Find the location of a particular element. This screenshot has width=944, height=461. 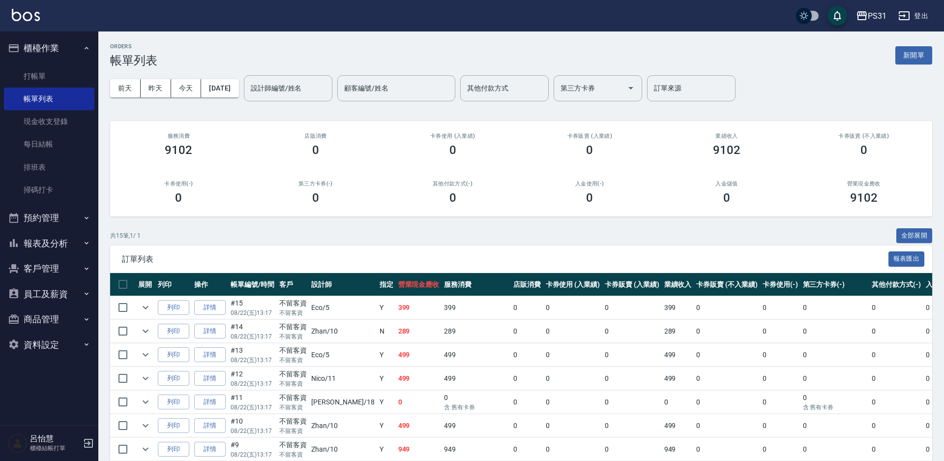

a: 帳單列表 is located at coordinates (49, 99).